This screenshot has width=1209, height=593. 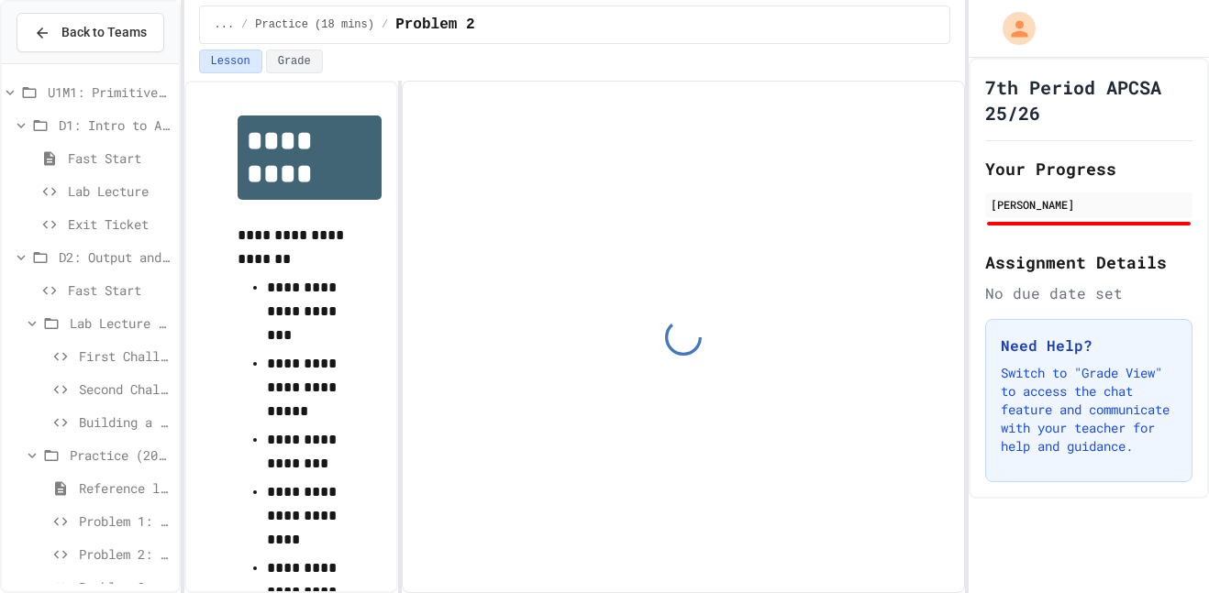 I want to click on span: U1M1: Primitives, Variables, Basic I/O, so click(x=109, y=92).